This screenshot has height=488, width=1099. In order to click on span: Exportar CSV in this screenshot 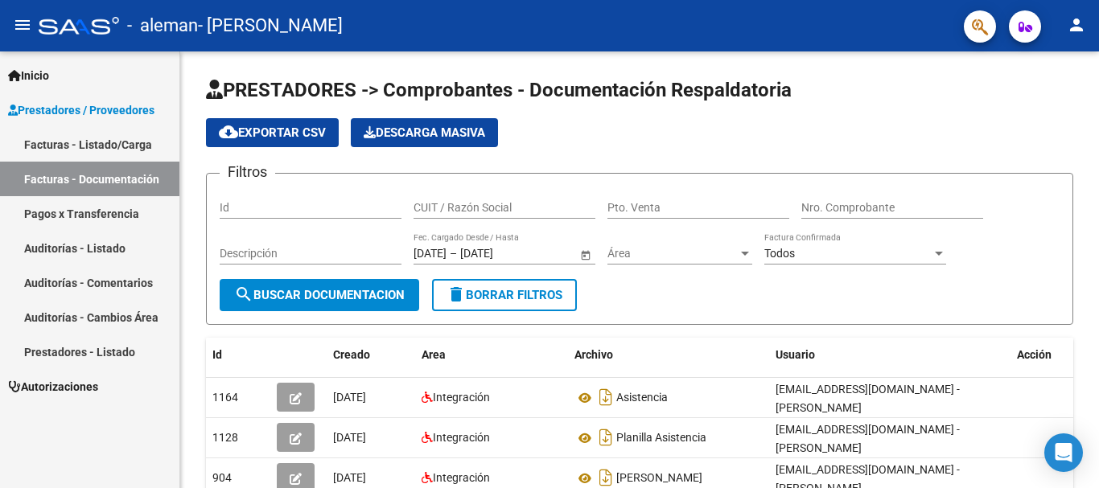, I will do `click(272, 133)`.